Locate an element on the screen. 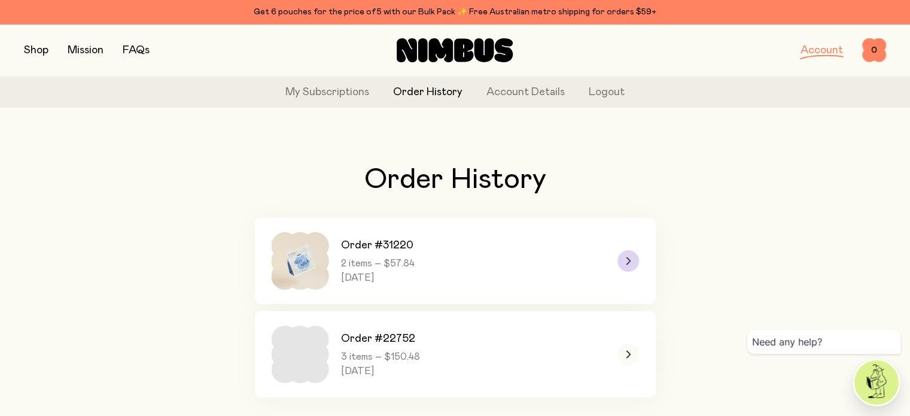 This screenshot has height=416, width=910. div: Get 6 pouches for the price of 5 with our Bulk Pack ✨ Free Australian metro shipping for orders $59+ is located at coordinates (455, 12).